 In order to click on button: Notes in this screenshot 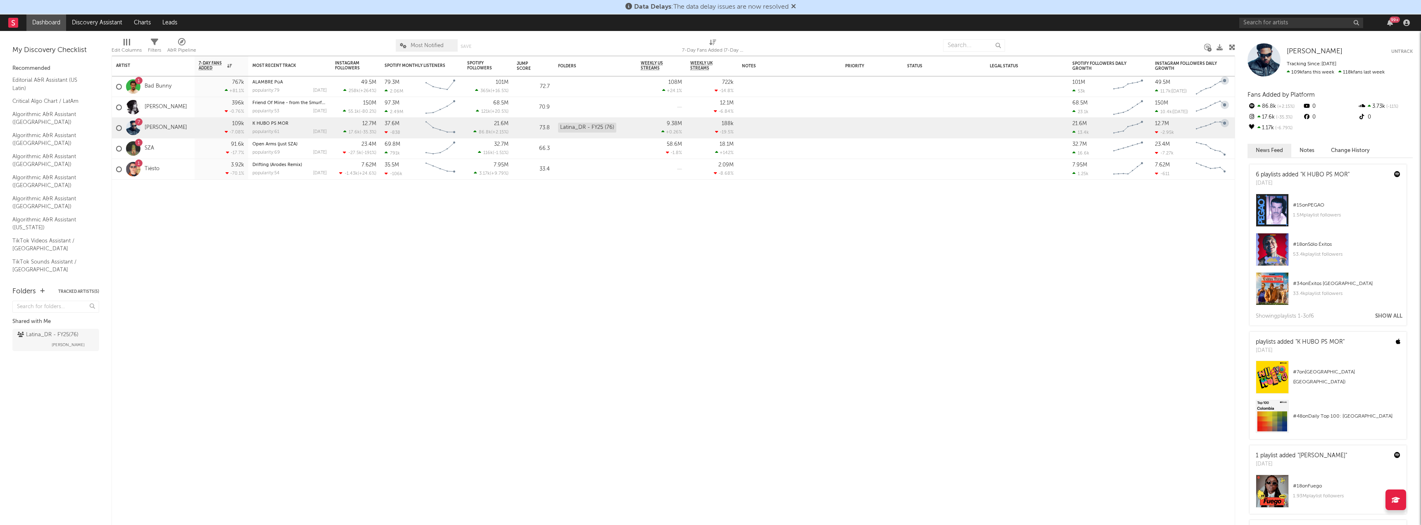, I will do `click(1307, 150)`.